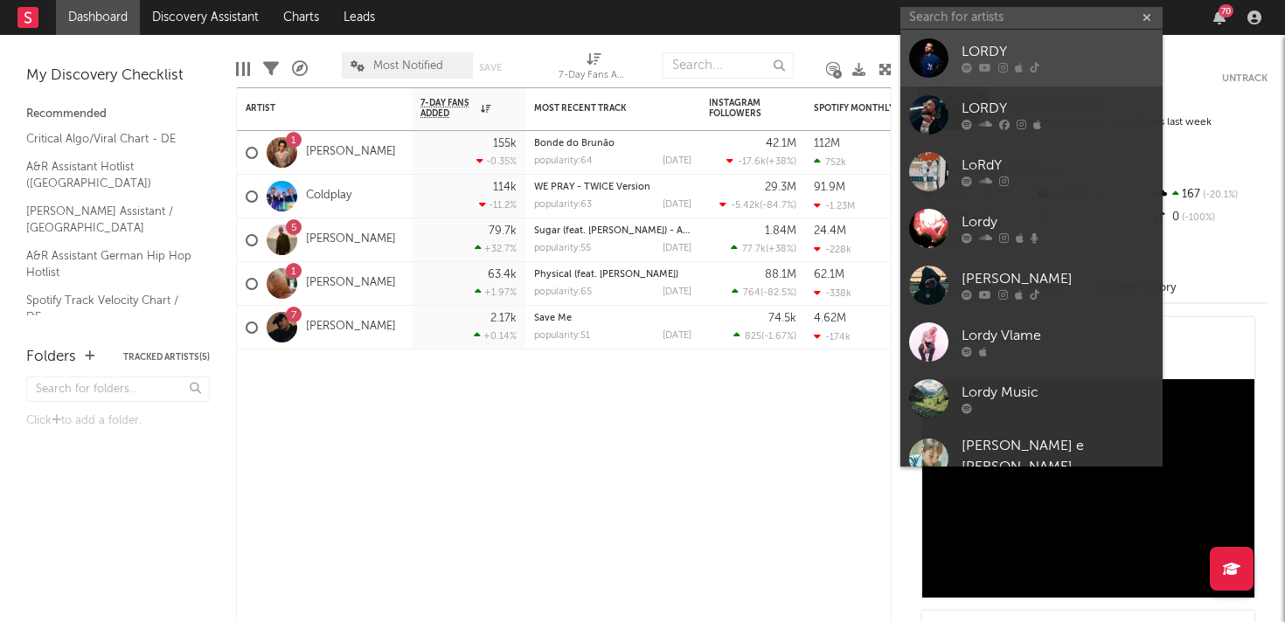 The image size is (1285, 622). Describe the element at coordinates (592, 187) in the screenshot. I see `a: WE PRAY - TWICE Version` at that location.